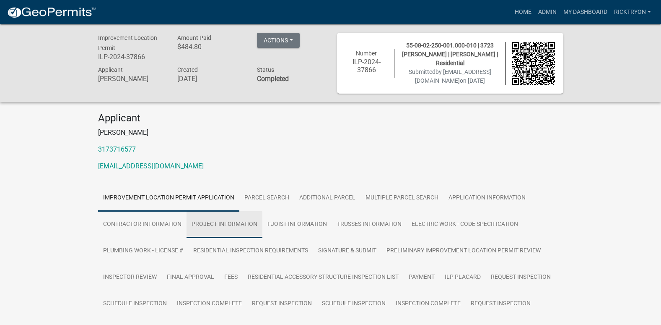 This screenshot has width=661, height=325. I want to click on a: Admin, so click(548, 12).